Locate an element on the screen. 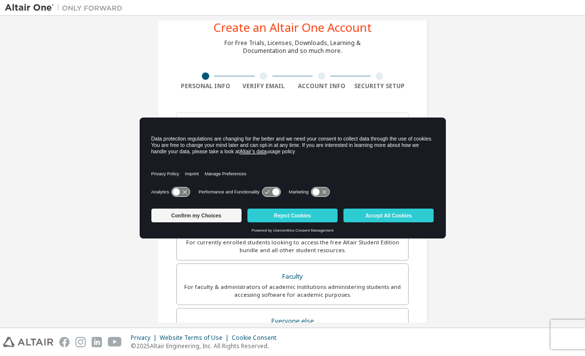  img: youtube.svg is located at coordinates (115, 342).